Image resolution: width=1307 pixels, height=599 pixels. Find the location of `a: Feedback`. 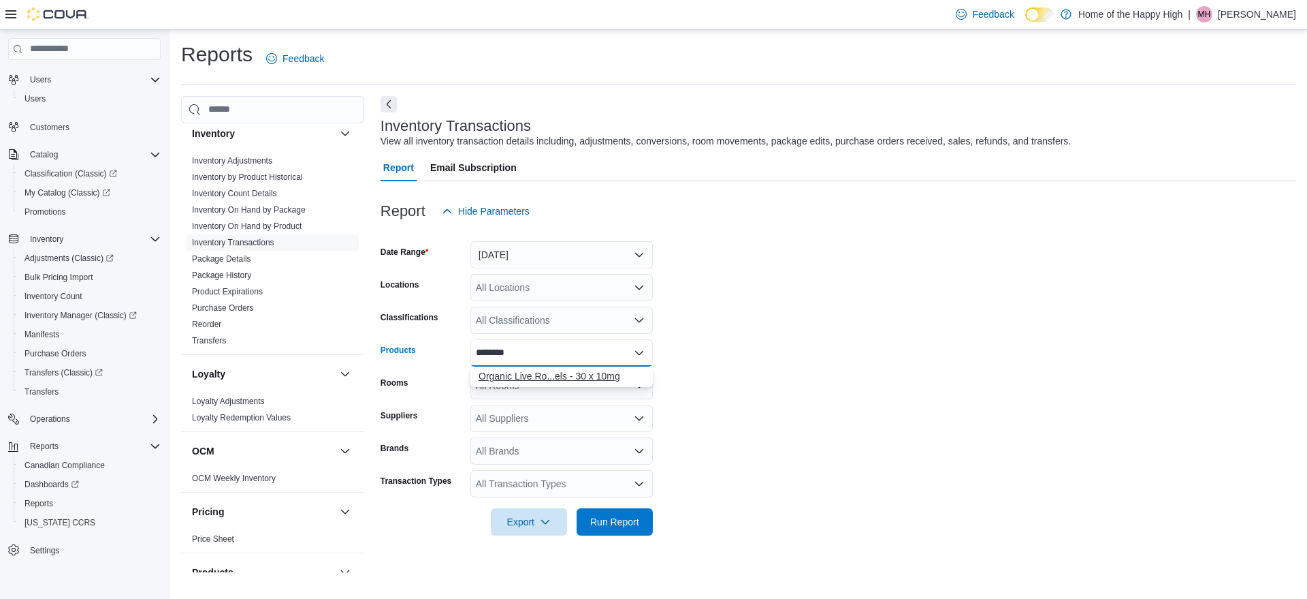

a: Feedback is located at coordinates (985, 14).